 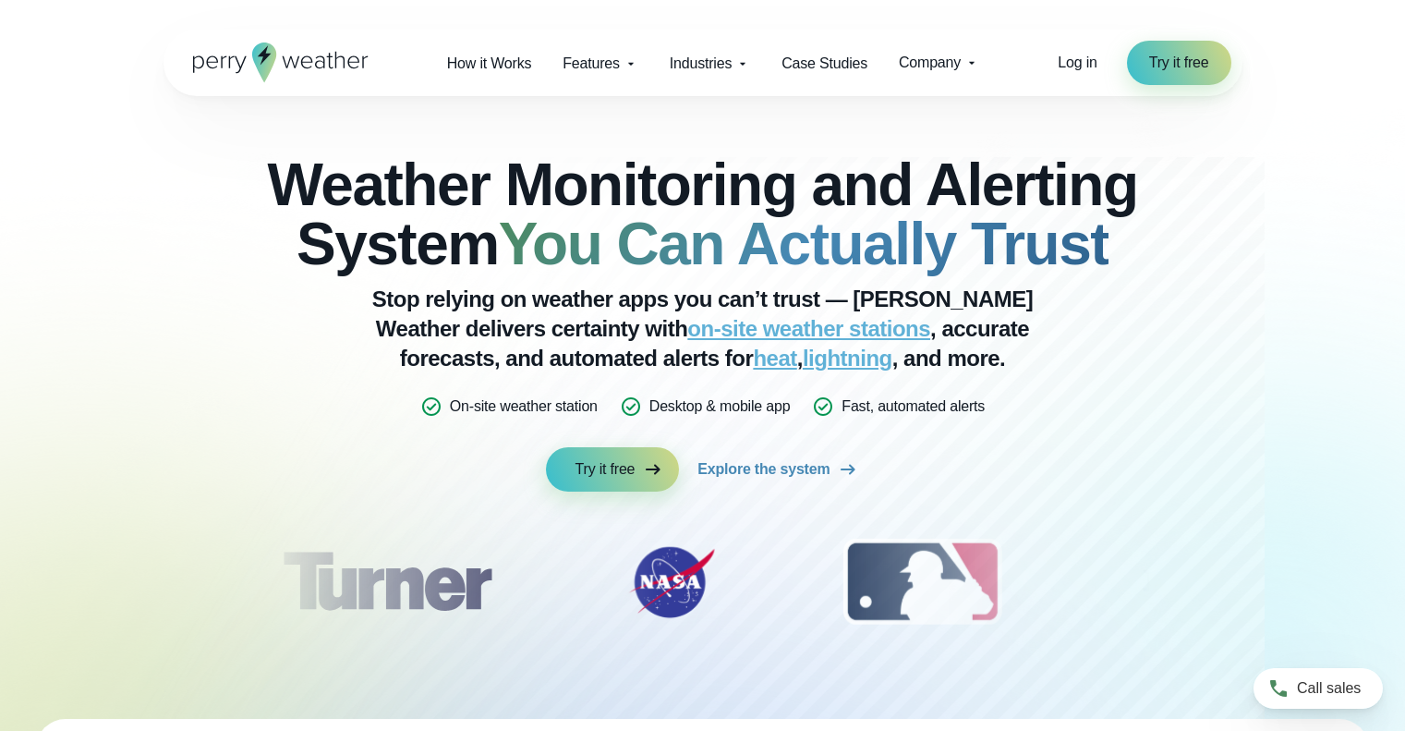 I want to click on img: MLB.svg, so click(x=922, y=582).